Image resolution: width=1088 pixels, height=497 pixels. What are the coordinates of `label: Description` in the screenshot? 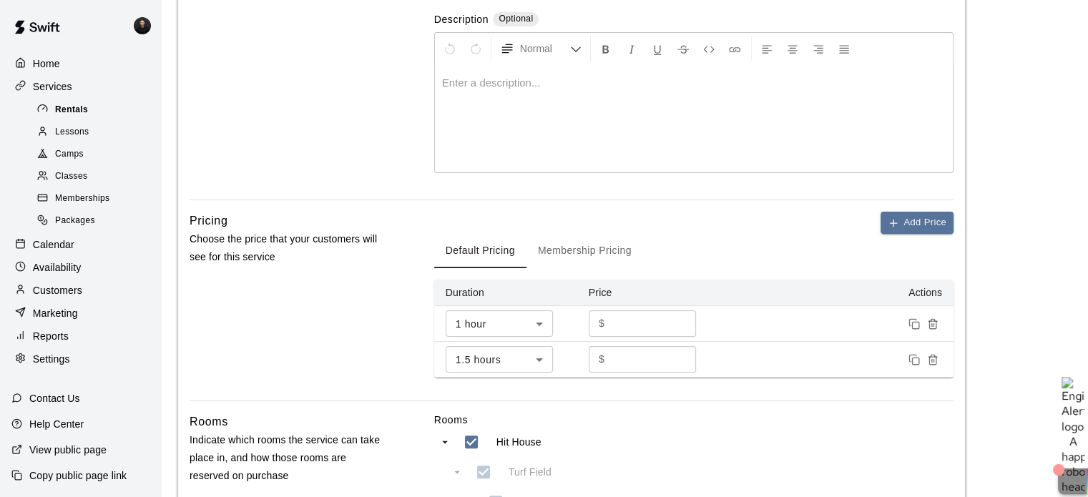 It's located at (461, 20).